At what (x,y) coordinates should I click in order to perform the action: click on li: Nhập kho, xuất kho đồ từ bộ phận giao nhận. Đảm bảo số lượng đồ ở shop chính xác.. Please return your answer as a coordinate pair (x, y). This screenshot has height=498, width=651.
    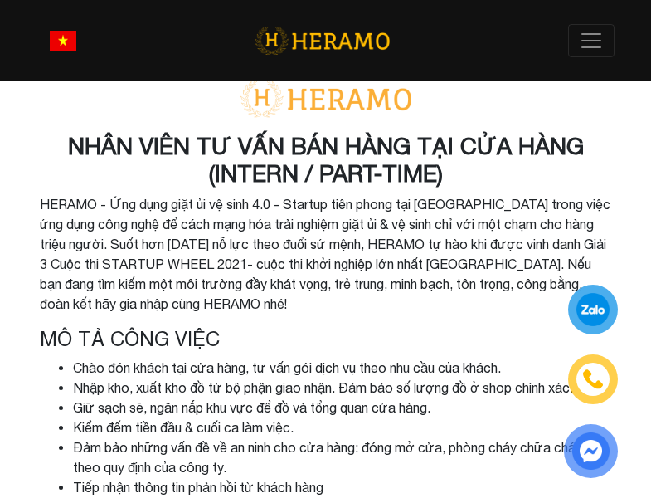
    Looking at the image, I should click on (343, 387).